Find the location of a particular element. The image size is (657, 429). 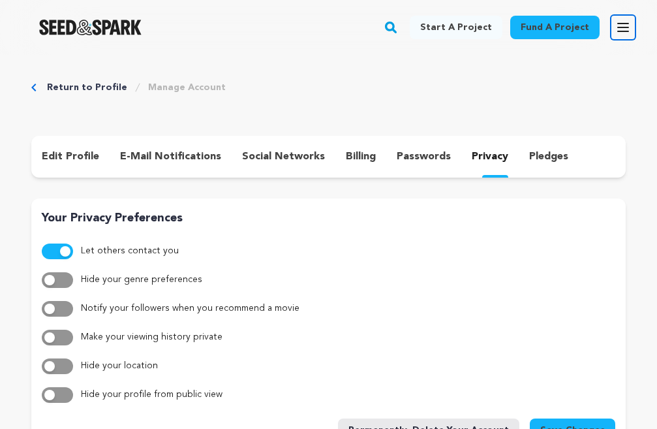

p: pledges is located at coordinates (549, 157).